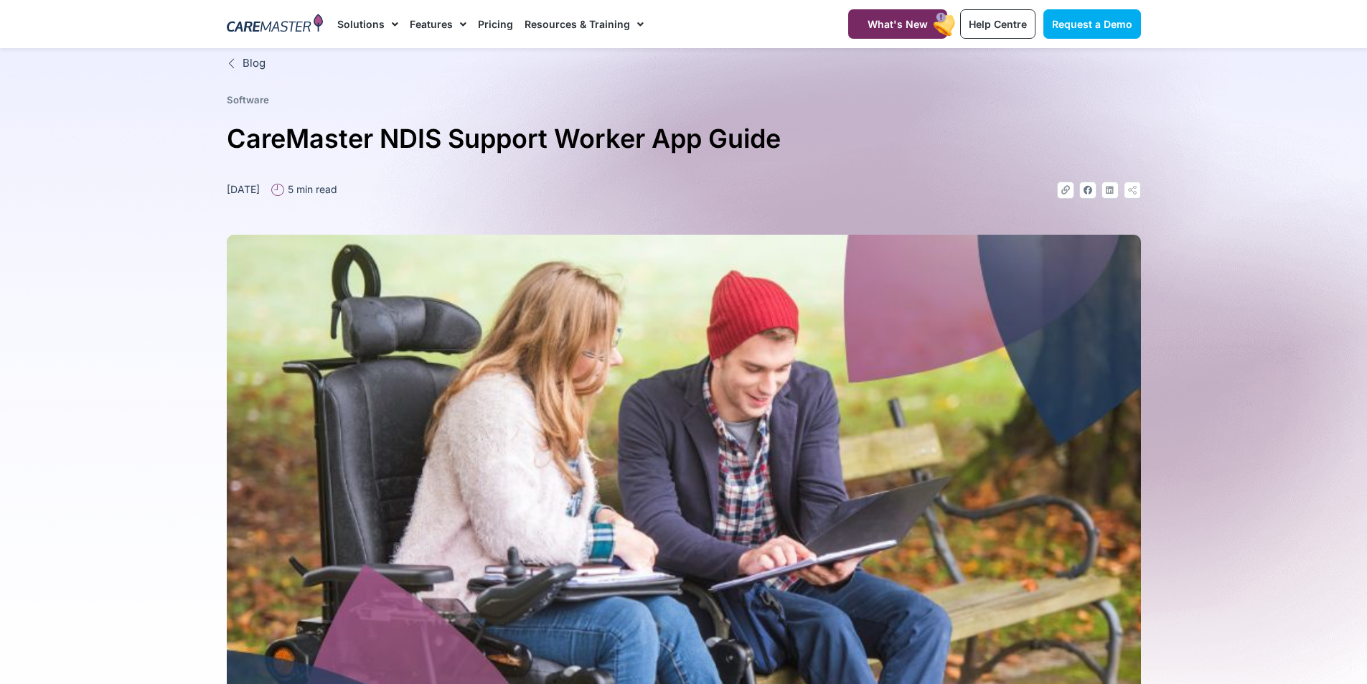  What do you see at coordinates (311, 189) in the screenshot?
I see `span: 5 min read` at bounding box center [311, 189].